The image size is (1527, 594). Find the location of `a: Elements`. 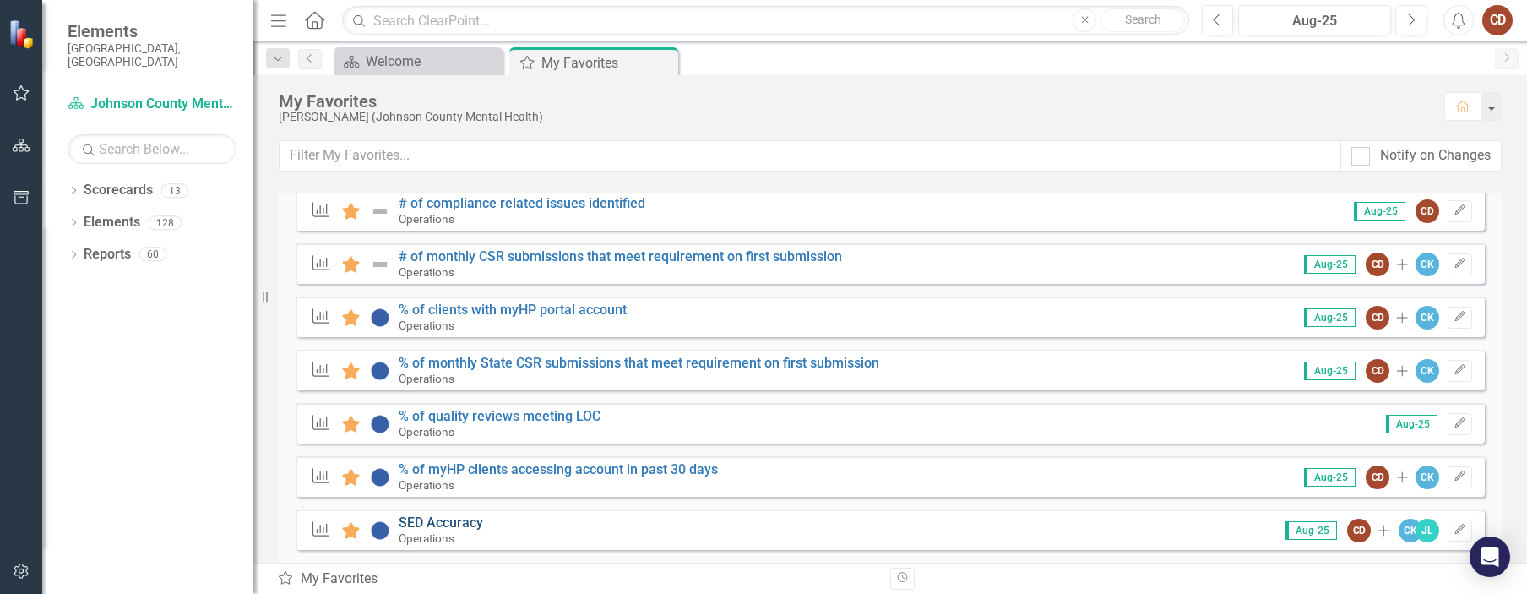

a: Elements is located at coordinates (111, 222).